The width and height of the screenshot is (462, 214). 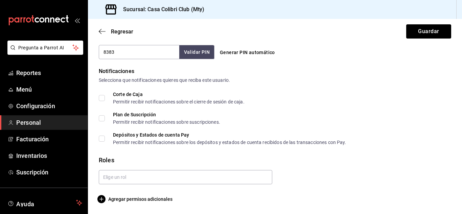 What do you see at coordinates (49, 172) in the screenshot?
I see `span: Suscripción` at bounding box center [49, 172].